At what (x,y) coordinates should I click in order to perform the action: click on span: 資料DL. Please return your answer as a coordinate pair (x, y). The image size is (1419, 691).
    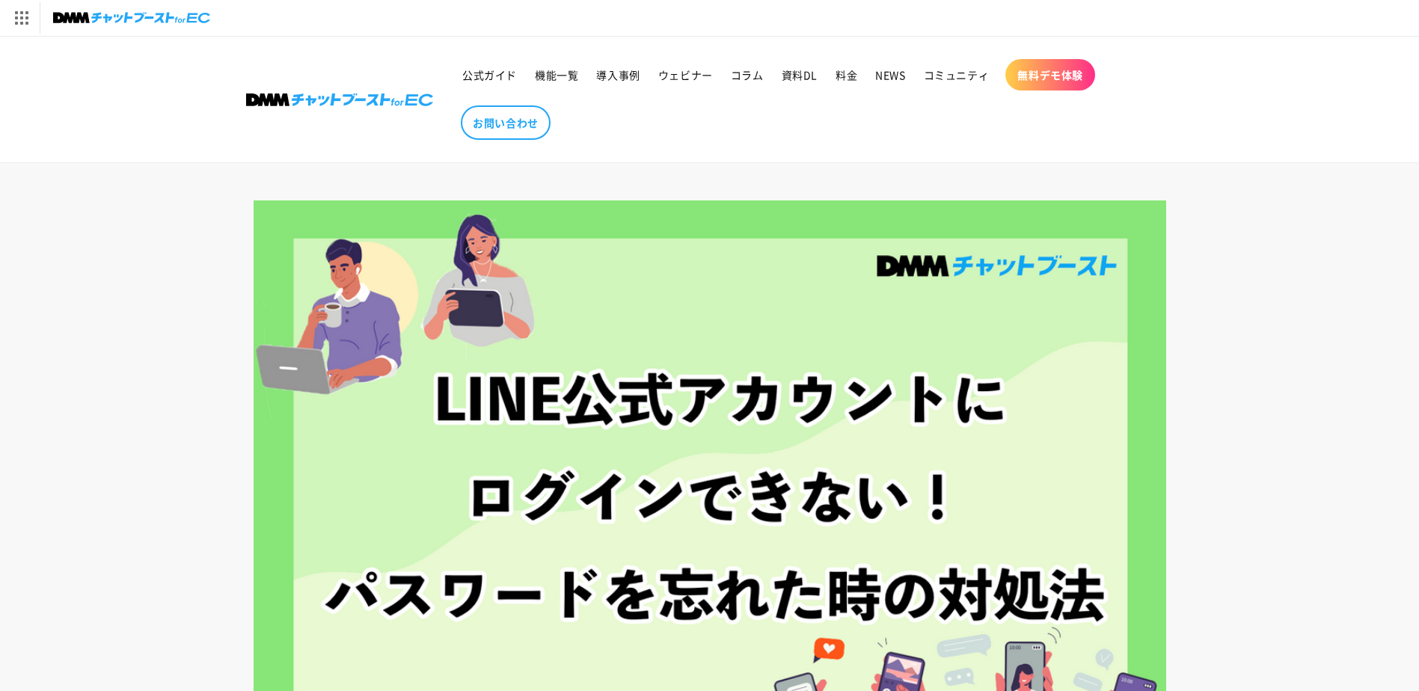
    Looking at the image, I should click on (800, 75).